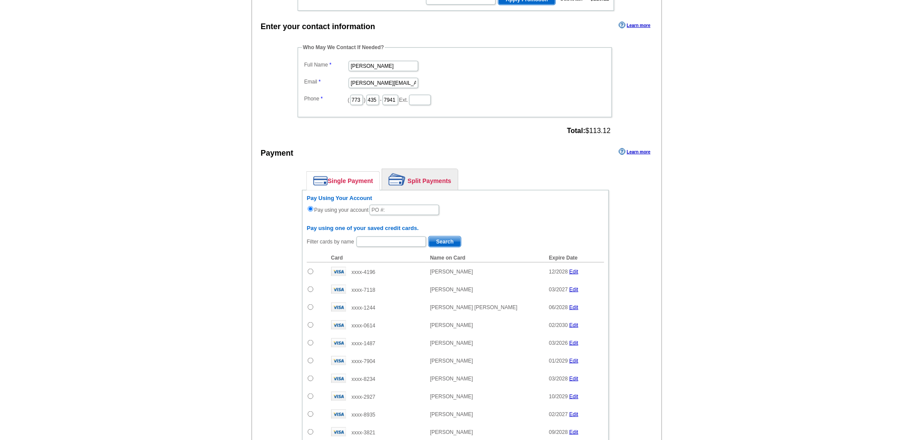 The width and height of the screenshot is (921, 440). I want to click on span: 03/2027, so click(558, 290).